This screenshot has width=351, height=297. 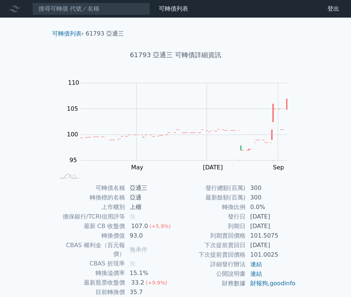 What do you see at coordinates (73, 83) in the screenshot?
I see `tspan: 110` at bounding box center [73, 83].